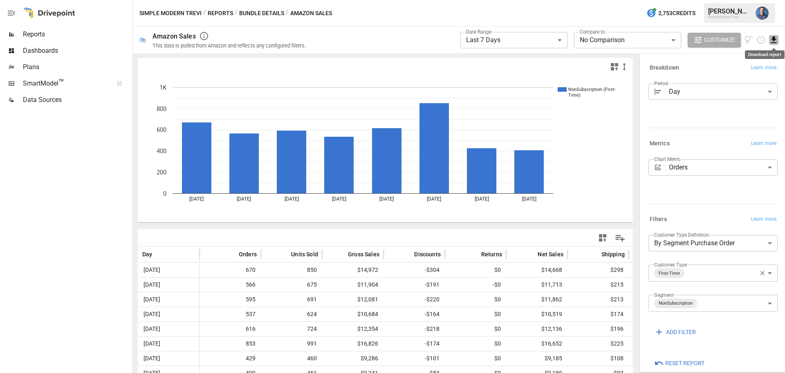 The height and width of the screenshot is (373, 785). Describe the element at coordinates (664, 68) in the screenshot. I see `h6: Breakdown` at that location.